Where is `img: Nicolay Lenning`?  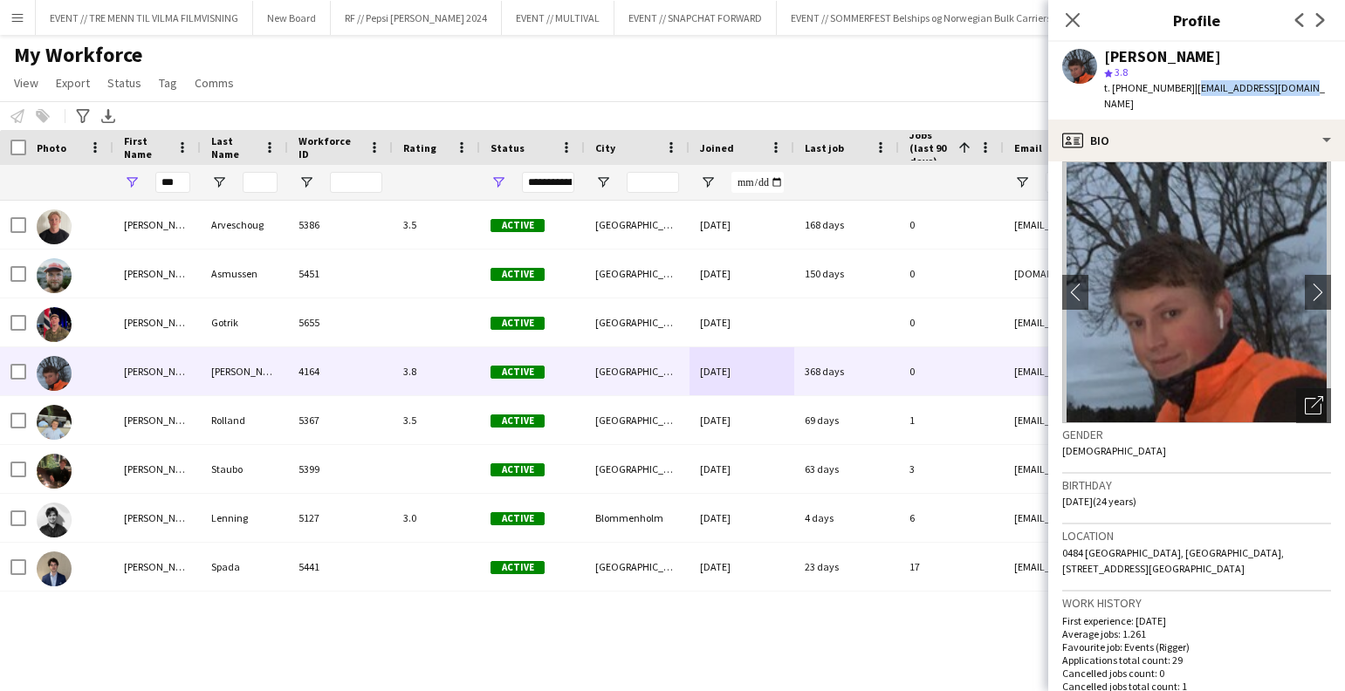 img: Nicolay Lenning is located at coordinates (54, 520).